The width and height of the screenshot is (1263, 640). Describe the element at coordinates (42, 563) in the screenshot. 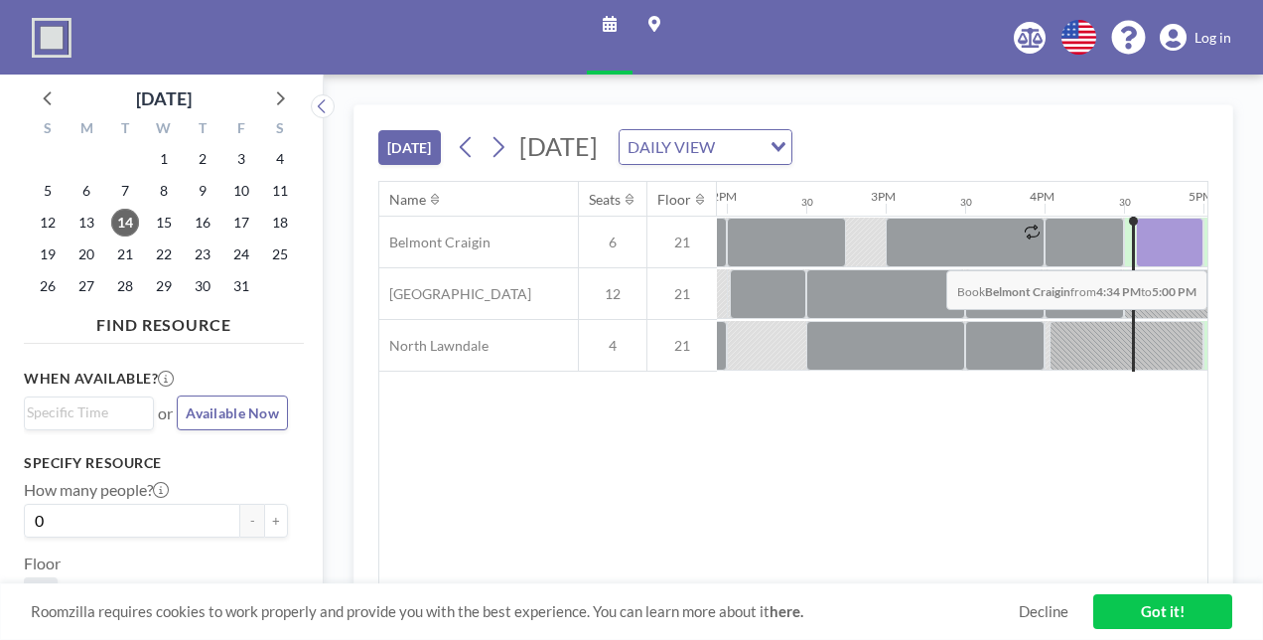

I see `label: Floor` at that location.